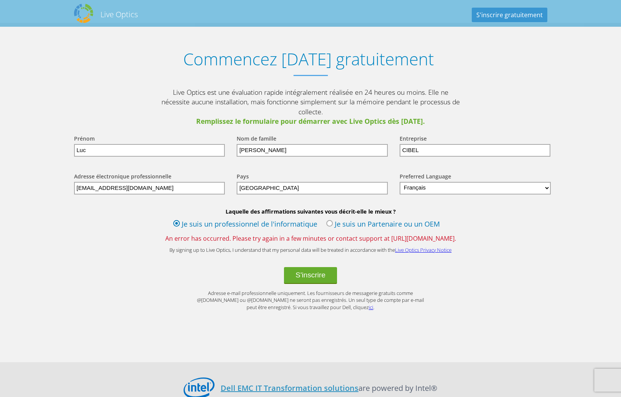 The width and height of the screenshot is (621, 397). What do you see at coordinates (311, 250) in the screenshot?
I see `p: By signing up to Live Optics, I understand that my personal data will be treated in accordance wi...` at bounding box center [311, 250].